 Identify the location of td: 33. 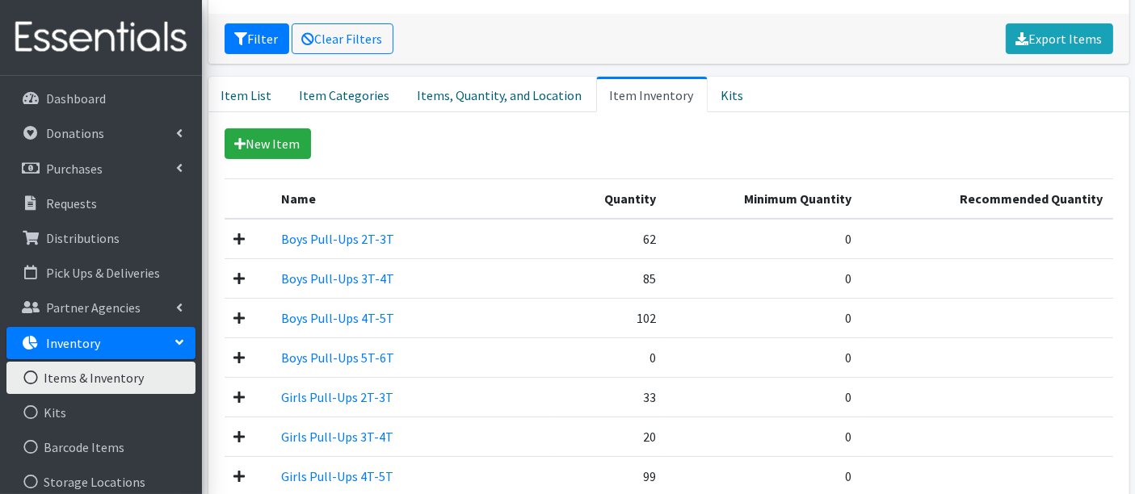
(610, 397).